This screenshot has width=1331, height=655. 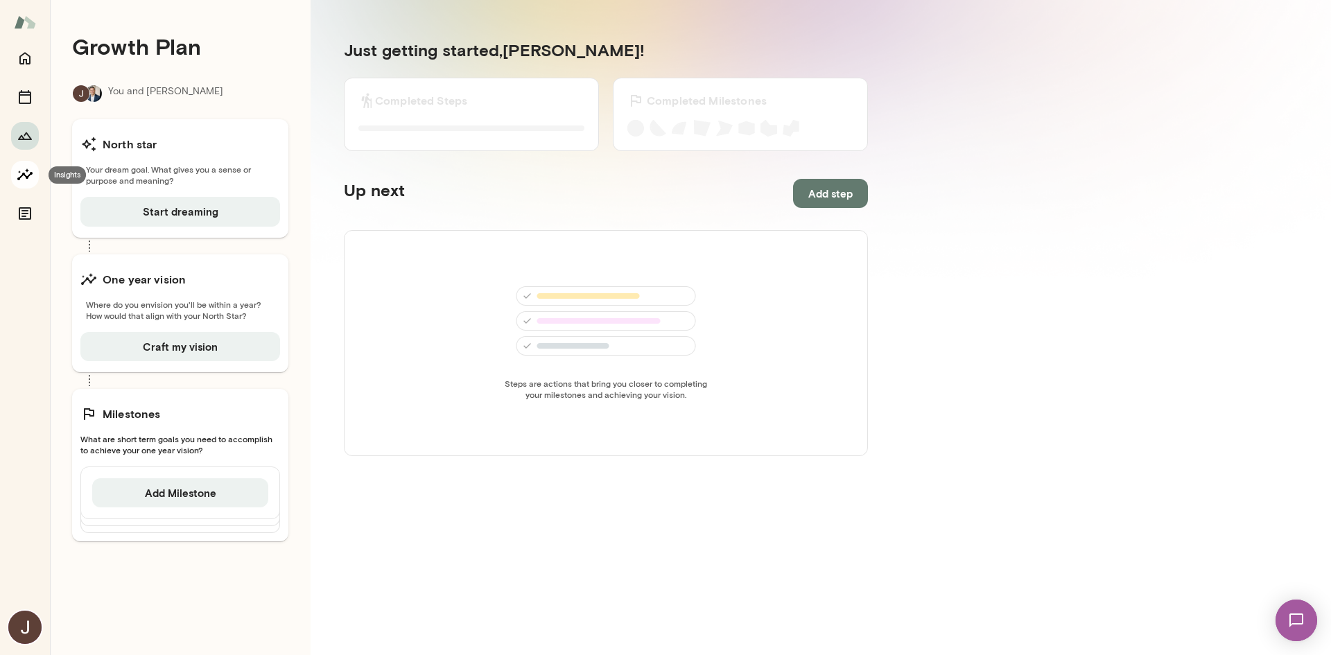 What do you see at coordinates (830, 193) in the screenshot?
I see `button: Add step` at bounding box center [830, 193].